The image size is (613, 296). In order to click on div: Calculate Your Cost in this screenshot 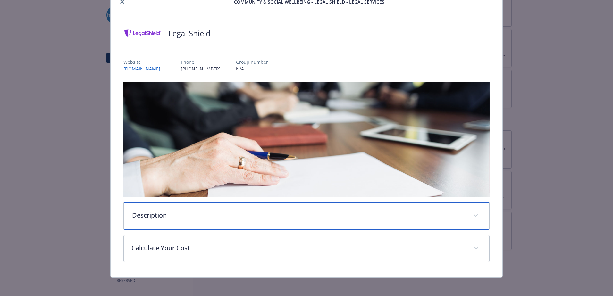, I will do `click(307, 249)`.